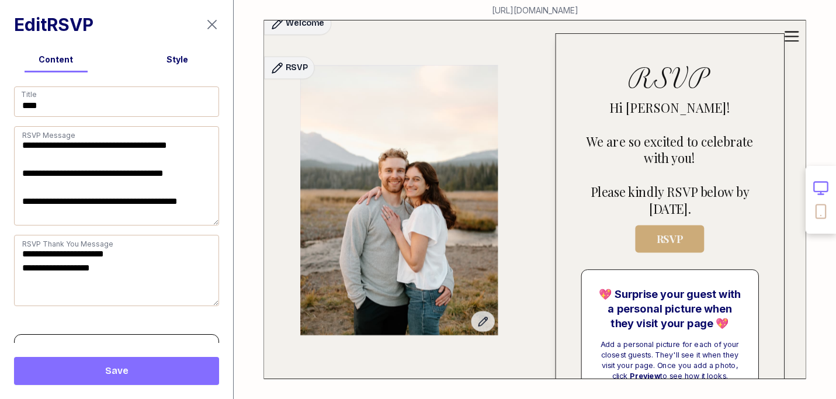 The image size is (836, 399). Describe the element at coordinates (116, 371) in the screenshot. I see `button: Save` at that location.